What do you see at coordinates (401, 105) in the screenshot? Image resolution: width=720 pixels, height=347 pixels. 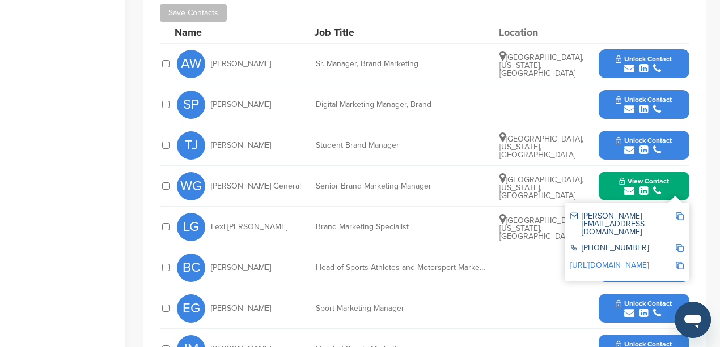 I see `div: Digital Marketing Manager, Brand` at bounding box center [401, 105].